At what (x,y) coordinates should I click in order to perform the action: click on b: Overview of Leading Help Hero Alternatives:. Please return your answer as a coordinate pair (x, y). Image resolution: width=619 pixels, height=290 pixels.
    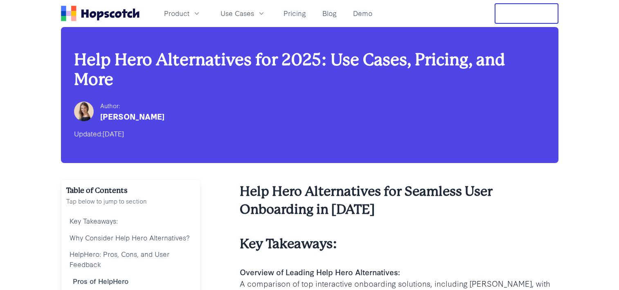
    Looking at the image, I should click on (320, 271).